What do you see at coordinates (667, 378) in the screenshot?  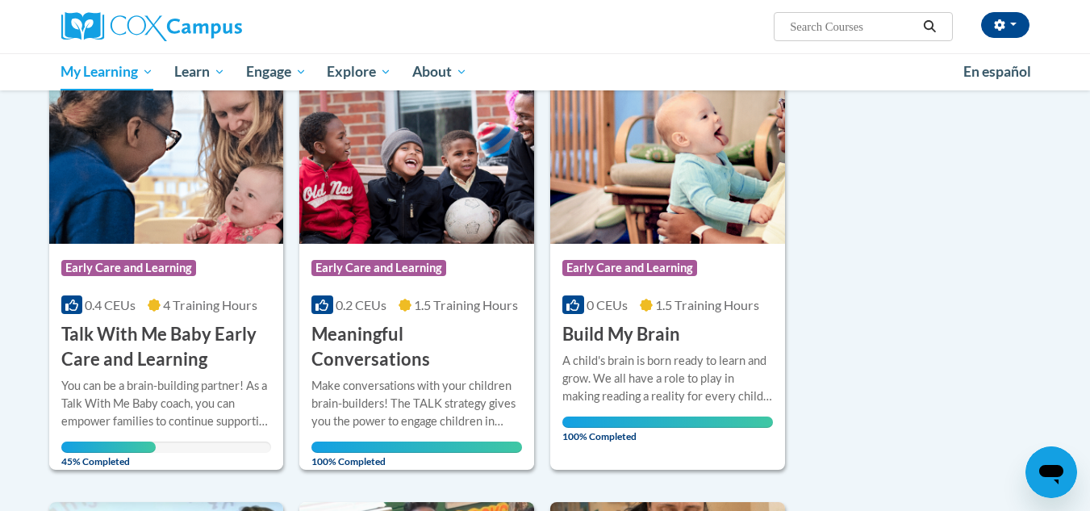 I see `div: A child's brain is born ready to learn and grow. We all have a role to play in making reading a r...` at bounding box center [667, 378].